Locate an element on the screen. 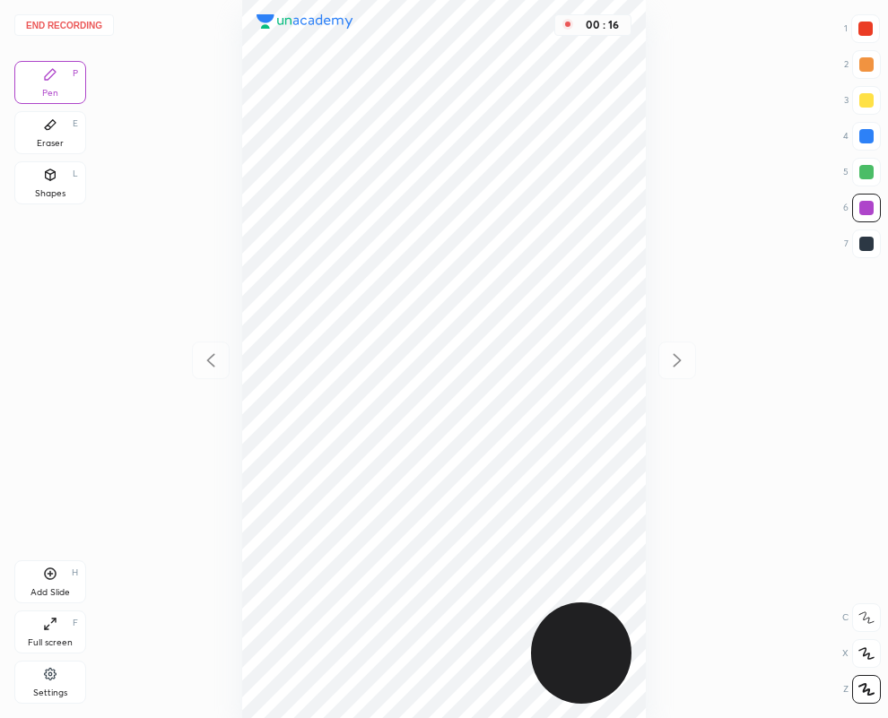 This screenshot has width=888, height=718. div: L is located at coordinates (75, 174).